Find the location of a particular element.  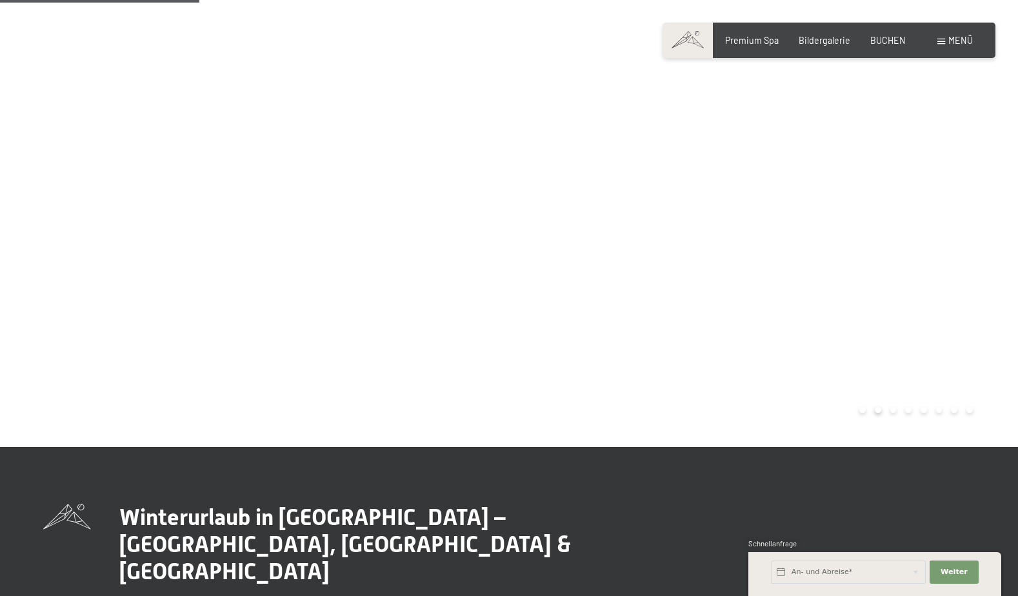

div: Carousel Page 3 is located at coordinates (893, 410).